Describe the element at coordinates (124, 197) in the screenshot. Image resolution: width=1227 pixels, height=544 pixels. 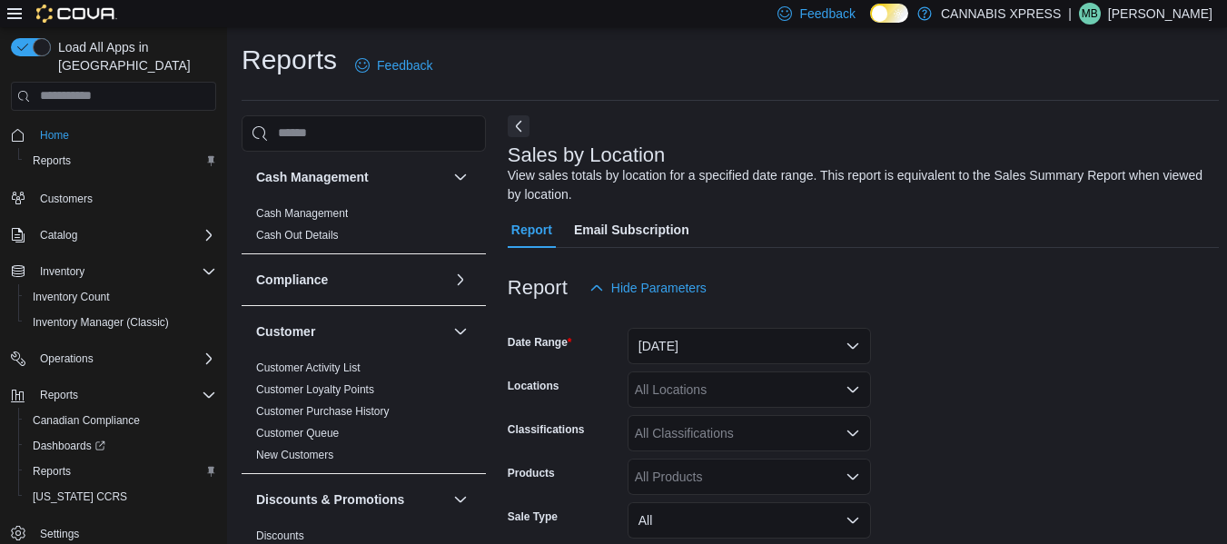
I see `span: Customers` at that location.